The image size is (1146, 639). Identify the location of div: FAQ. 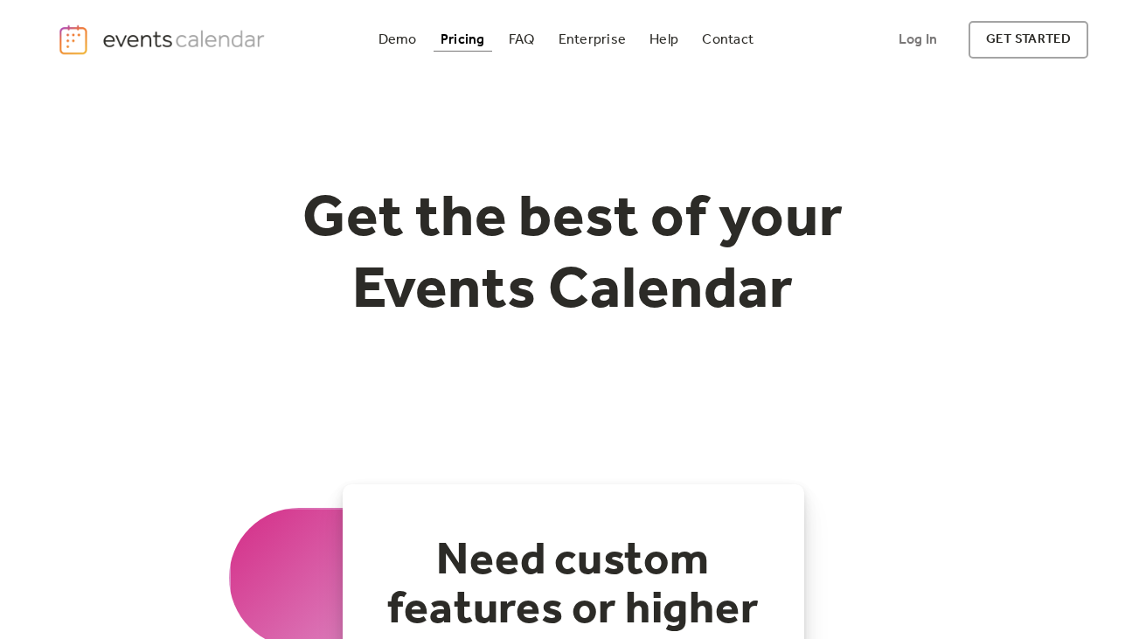
(522, 39).